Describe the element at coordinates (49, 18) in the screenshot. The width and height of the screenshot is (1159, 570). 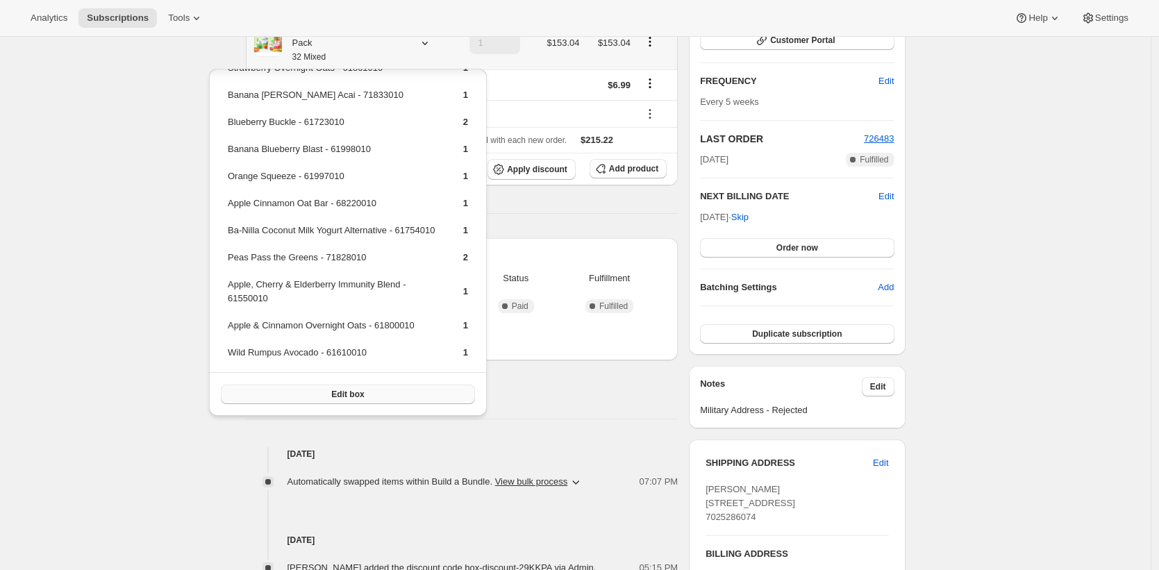
I see `span: Analytics` at that location.